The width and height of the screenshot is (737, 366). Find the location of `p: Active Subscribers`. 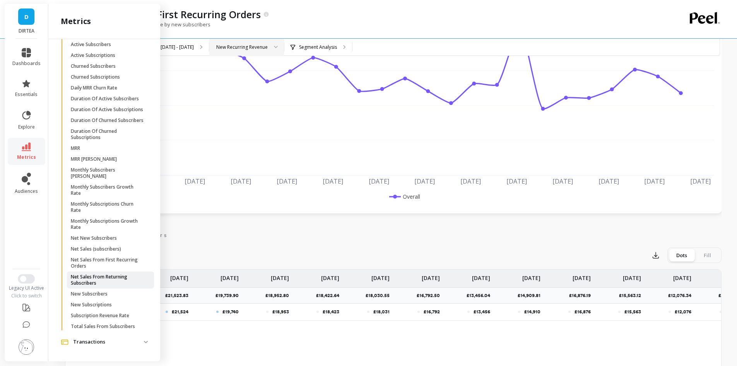

p: Active Subscribers is located at coordinates (91, 44).